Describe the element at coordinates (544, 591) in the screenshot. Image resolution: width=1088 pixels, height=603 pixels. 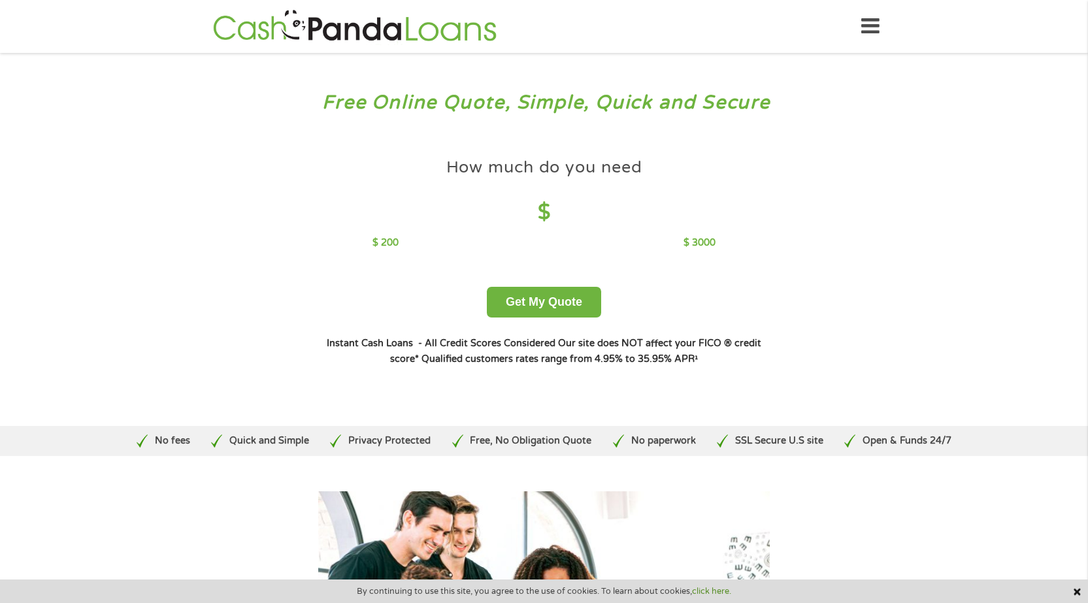
I see `span: By continuing to use this site, you agree to the use of cookies. To learn about cookies,` at that location.